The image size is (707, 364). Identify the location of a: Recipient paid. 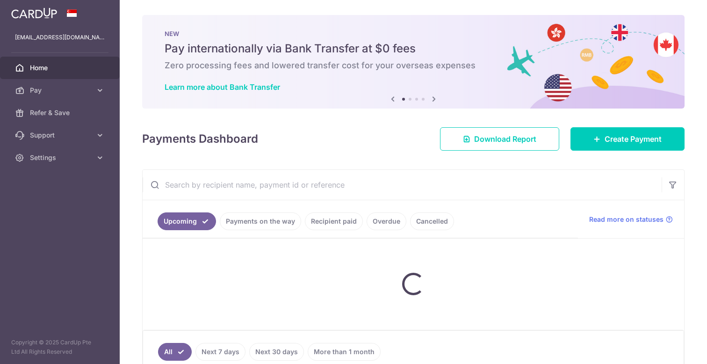
(334, 221).